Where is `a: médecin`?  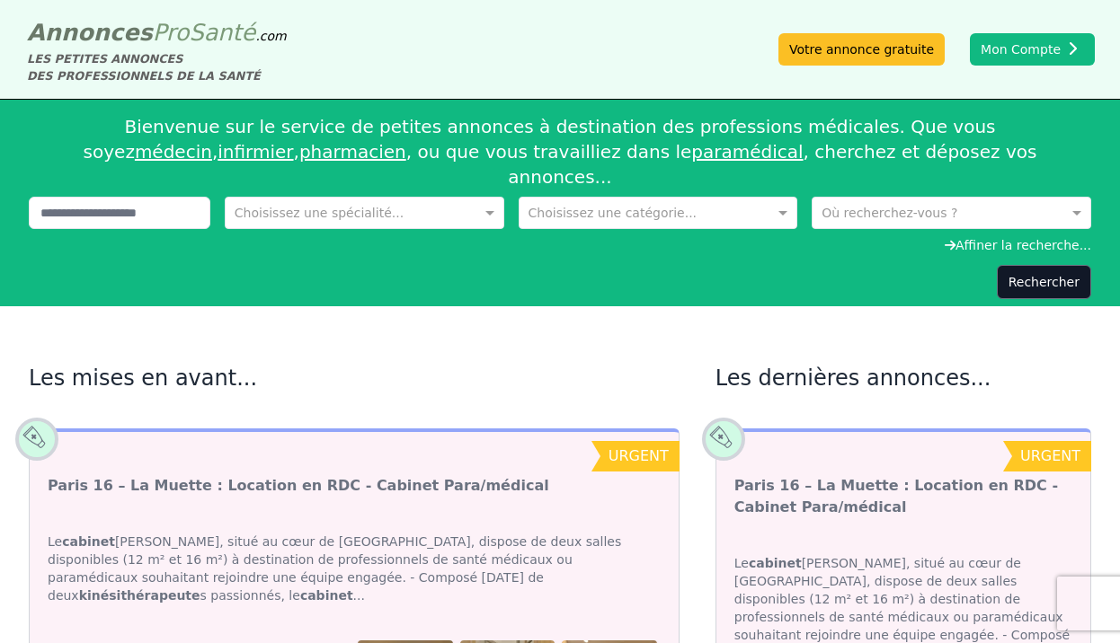 a: médecin is located at coordinates (173, 152).